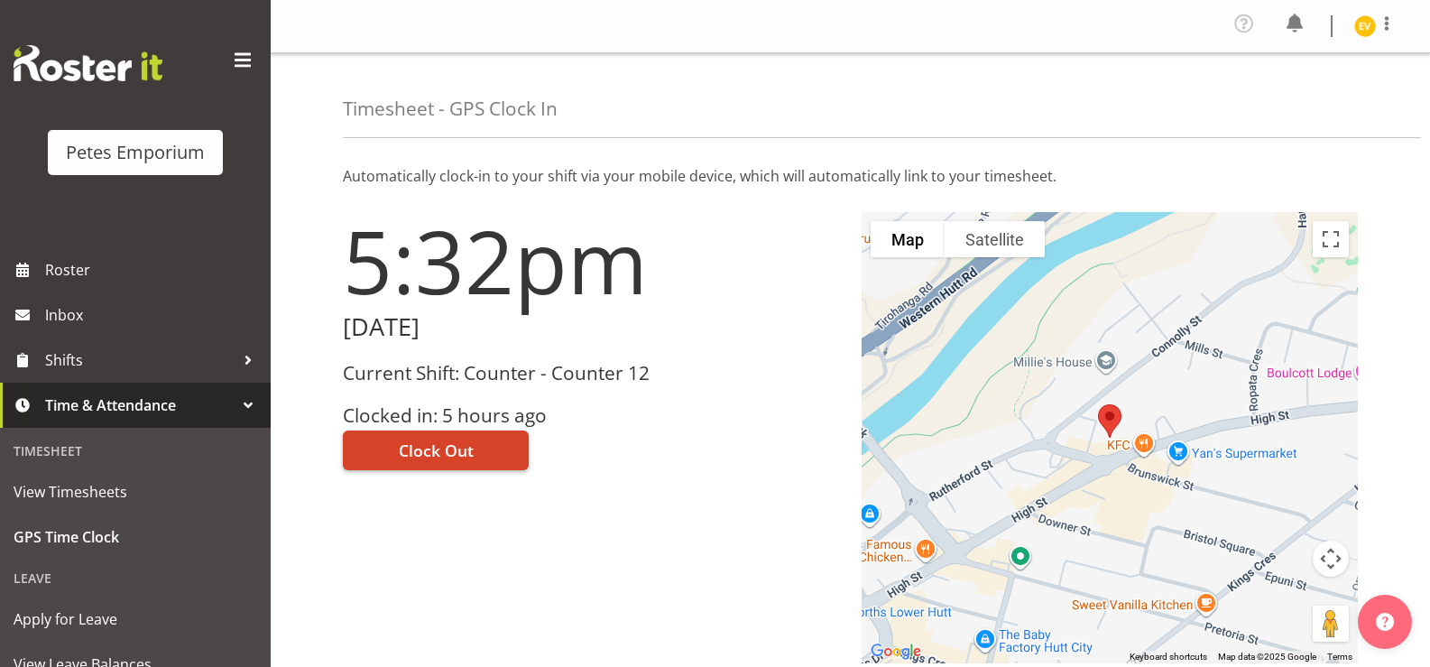  Describe the element at coordinates (1267, 656) in the screenshot. I see `span: Map data ©2025 Google` at that location.